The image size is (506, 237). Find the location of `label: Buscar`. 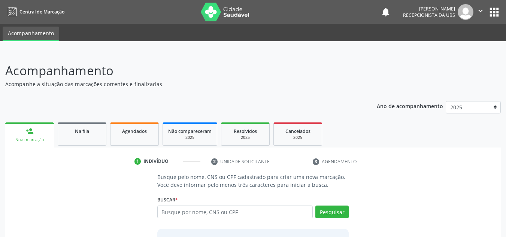

label: Buscar is located at coordinates (167, 199).